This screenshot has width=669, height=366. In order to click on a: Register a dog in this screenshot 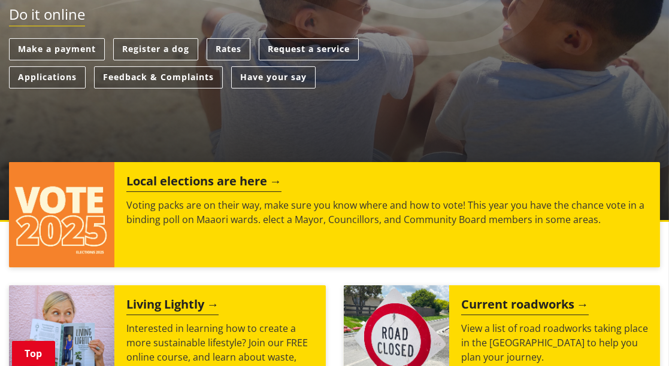, I will do `click(156, 49)`.